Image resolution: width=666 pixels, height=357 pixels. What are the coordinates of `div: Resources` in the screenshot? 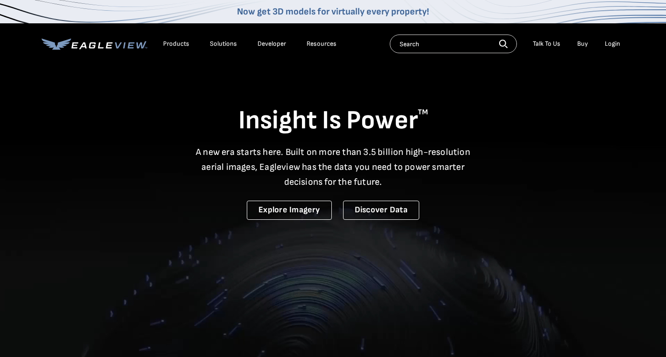 It's located at (321, 44).